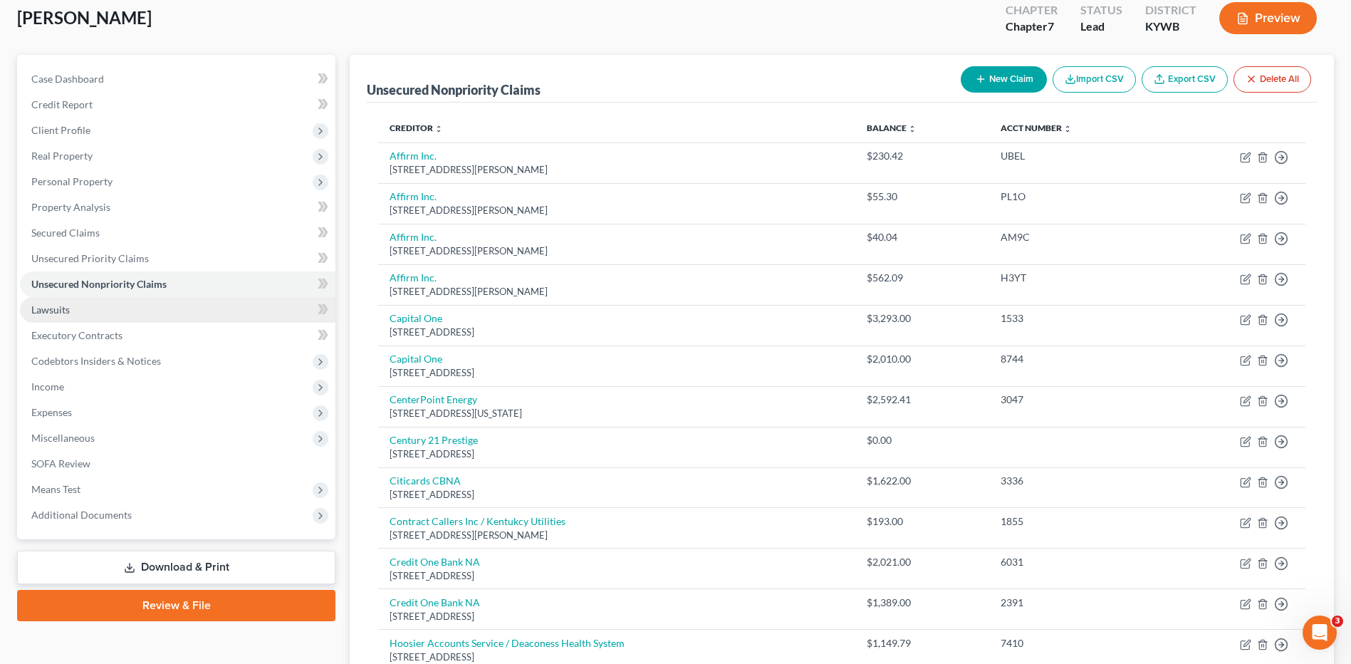  What do you see at coordinates (177, 207) in the screenshot?
I see `a: Property Analysis` at bounding box center [177, 207].